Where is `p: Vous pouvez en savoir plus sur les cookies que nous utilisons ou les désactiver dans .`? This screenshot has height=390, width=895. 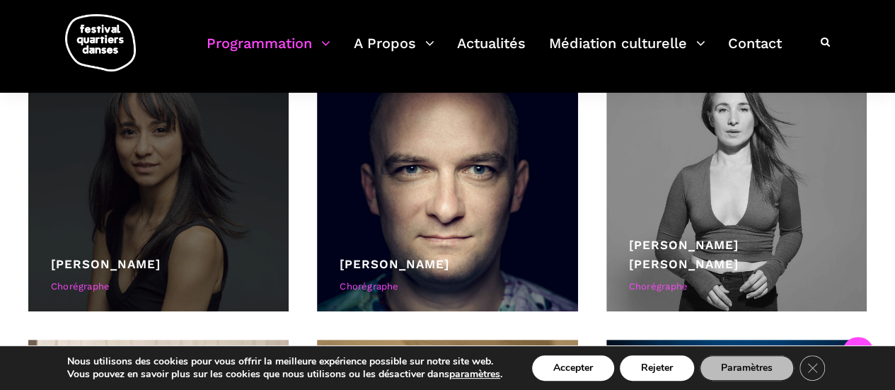 p: Vous pouvez en savoir plus sur les cookies que nous utilisons ou les désactiver dans . is located at coordinates (284, 374).